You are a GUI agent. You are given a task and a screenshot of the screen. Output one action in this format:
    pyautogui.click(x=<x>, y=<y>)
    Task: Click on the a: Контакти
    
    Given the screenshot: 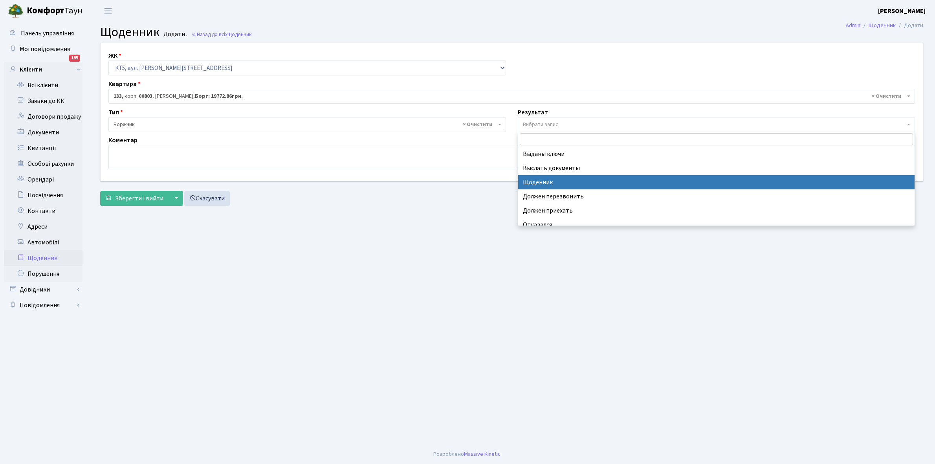 What is the action you would take?
    pyautogui.click(x=43, y=211)
    